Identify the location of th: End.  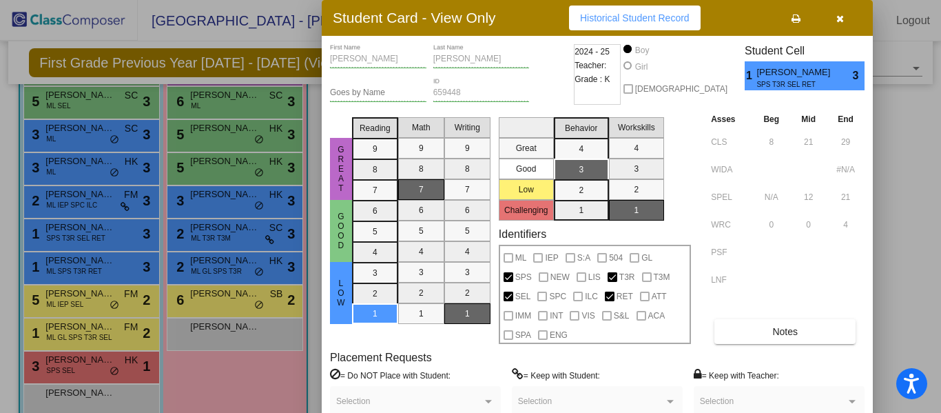
(845, 119).